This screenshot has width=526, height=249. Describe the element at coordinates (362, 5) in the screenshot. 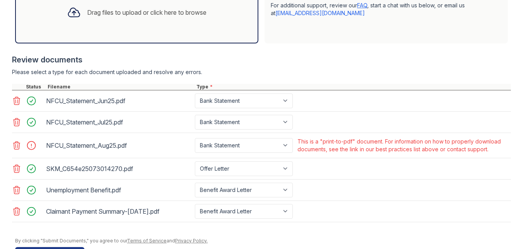

I see `a: FAQ` at that location.